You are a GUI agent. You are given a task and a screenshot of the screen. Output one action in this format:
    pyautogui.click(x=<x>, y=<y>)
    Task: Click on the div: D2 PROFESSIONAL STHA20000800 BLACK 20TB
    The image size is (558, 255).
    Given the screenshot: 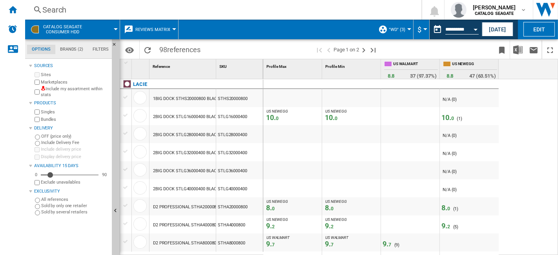 What is the action you would take?
    pyautogui.click(x=200, y=207)
    